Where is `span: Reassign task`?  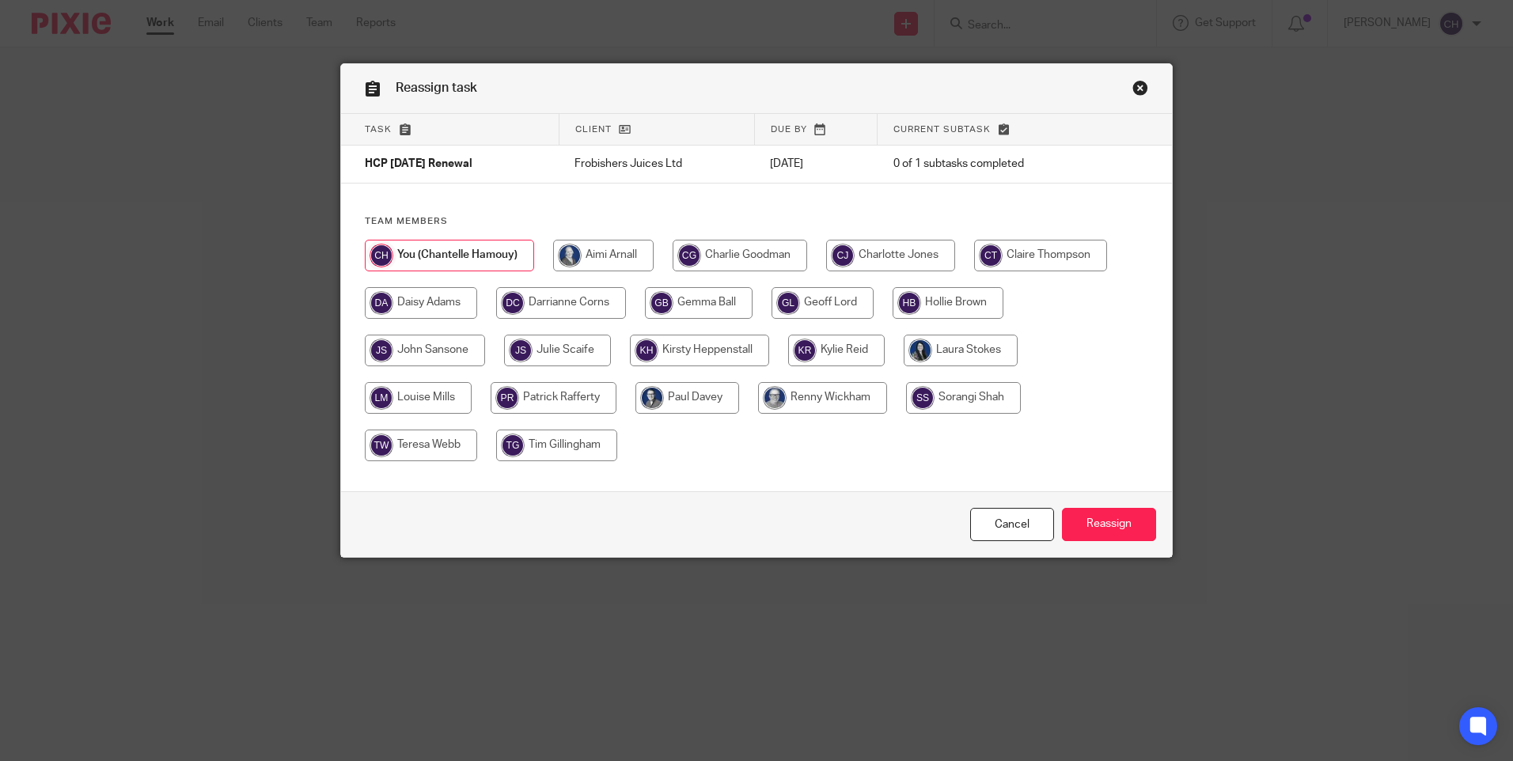 span: Reassign task is located at coordinates (436, 88).